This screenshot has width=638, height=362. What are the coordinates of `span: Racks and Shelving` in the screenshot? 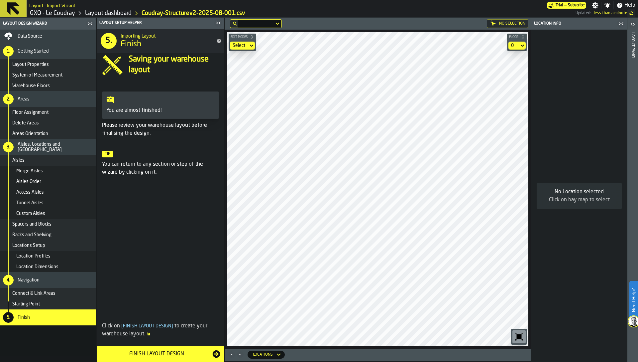 It's located at (32, 235).